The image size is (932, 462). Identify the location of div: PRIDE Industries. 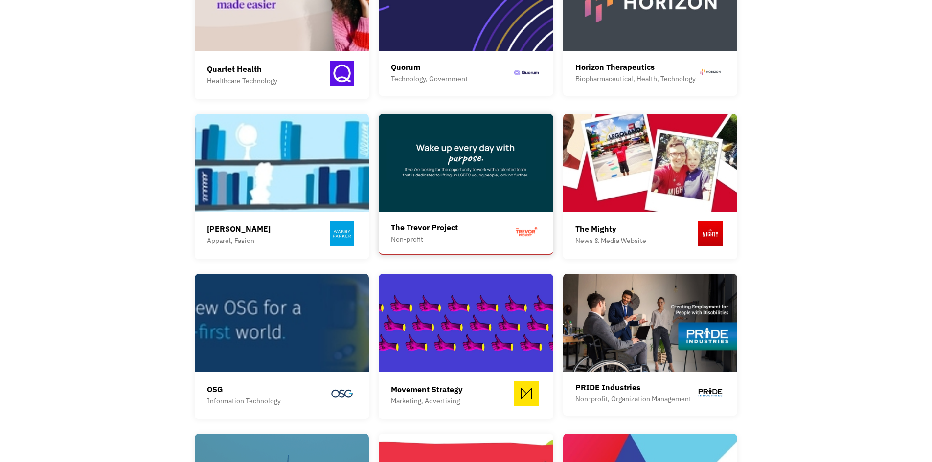
(633, 388).